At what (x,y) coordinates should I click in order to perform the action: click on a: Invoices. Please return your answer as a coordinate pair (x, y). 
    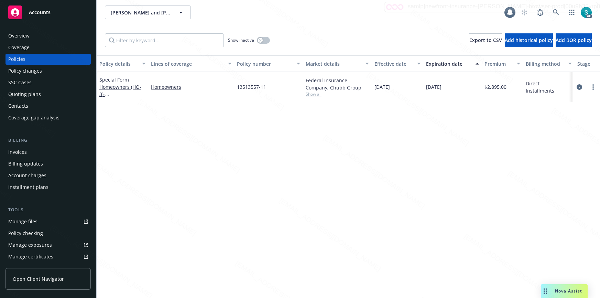
    Looking at the image, I should click on (48, 152).